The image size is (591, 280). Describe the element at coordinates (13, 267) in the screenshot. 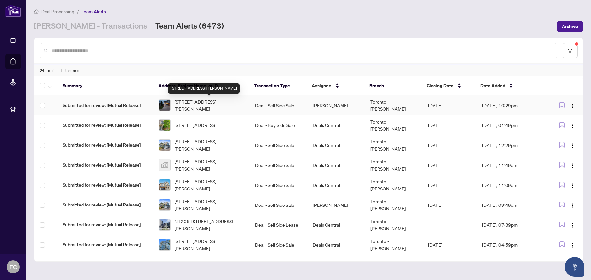

I see `span: EC` at that location.